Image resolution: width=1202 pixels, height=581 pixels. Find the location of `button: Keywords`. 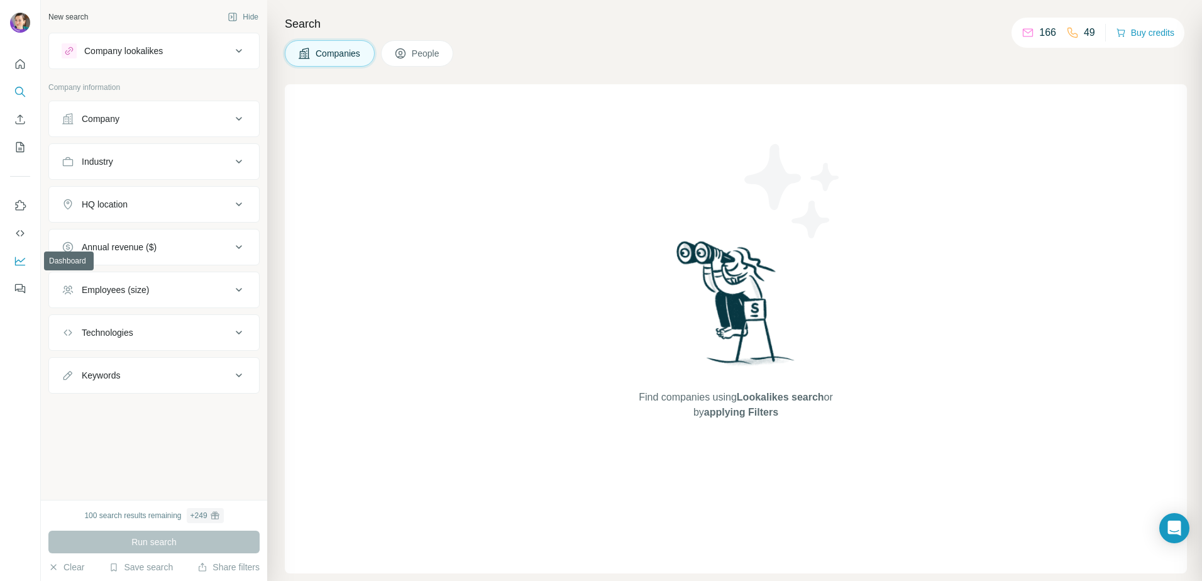

button: Keywords is located at coordinates (154, 375).